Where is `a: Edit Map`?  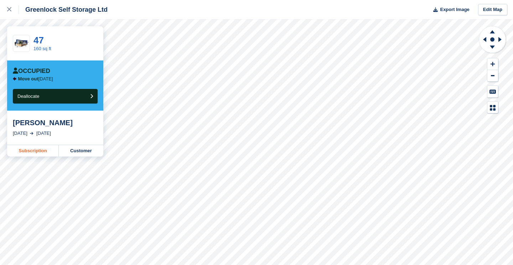
a: Edit Map is located at coordinates (492, 10).